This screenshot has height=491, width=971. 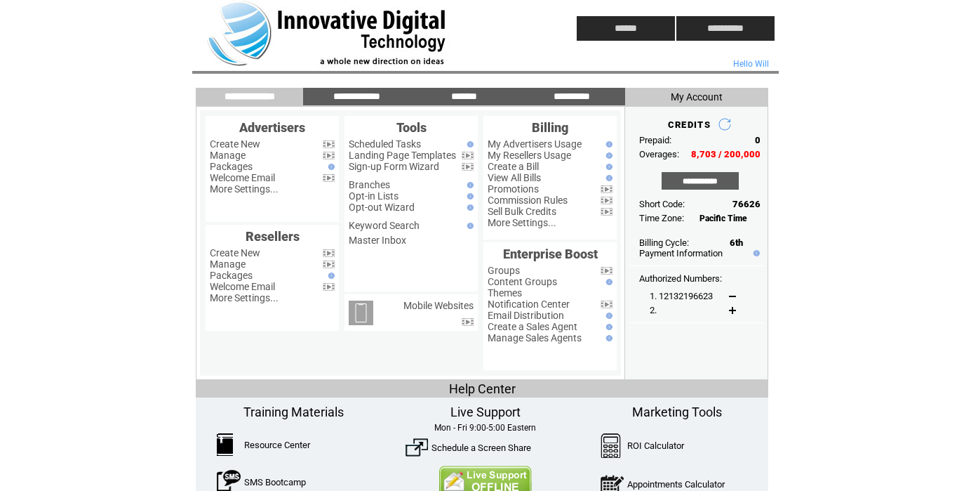 What do you see at coordinates (277, 444) in the screenshot?
I see `a: Resource Center` at bounding box center [277, 444].